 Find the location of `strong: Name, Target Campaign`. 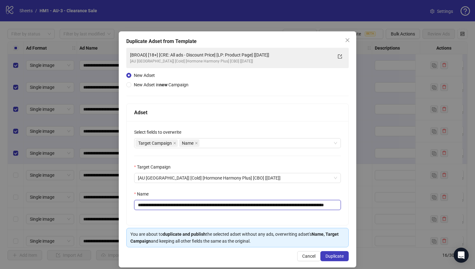

strong: Name, Target Campaign is located at coordinates (234, 238).